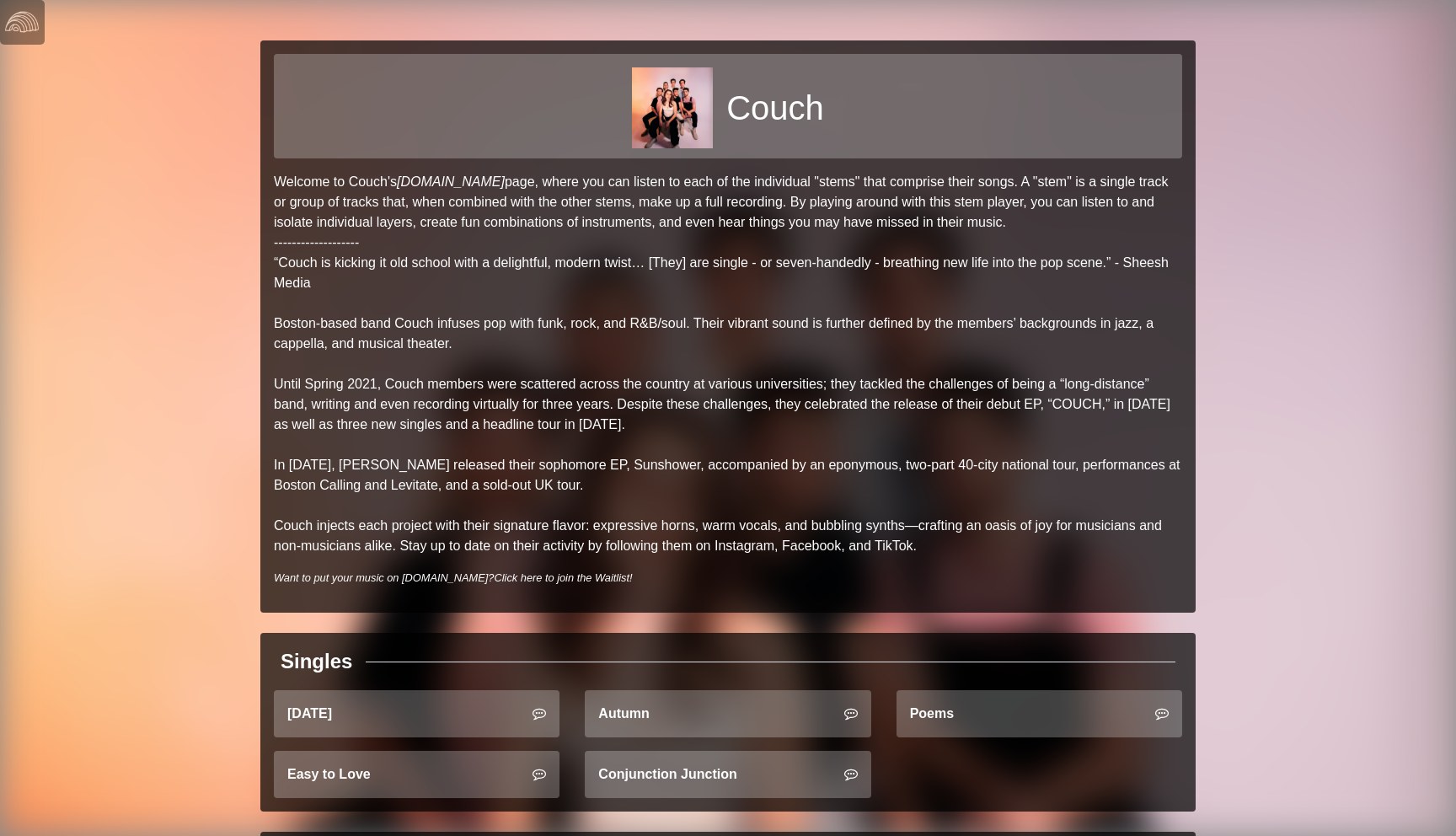  What do you see at coordinates (416, 774) in the screenshot?
I see `a: Easy to Love` at bounding box center [416, 774].